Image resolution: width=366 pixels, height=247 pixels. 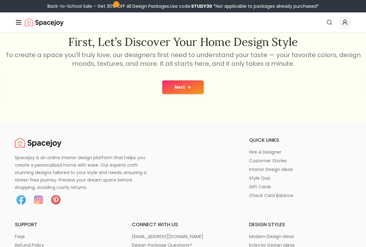 What do you see at coordinates (183, 59) in the screenshot?
I see `p: To create a space you'll truly love, our designers first need to understand your taste — your fav...` at bounding box center [183, 59].